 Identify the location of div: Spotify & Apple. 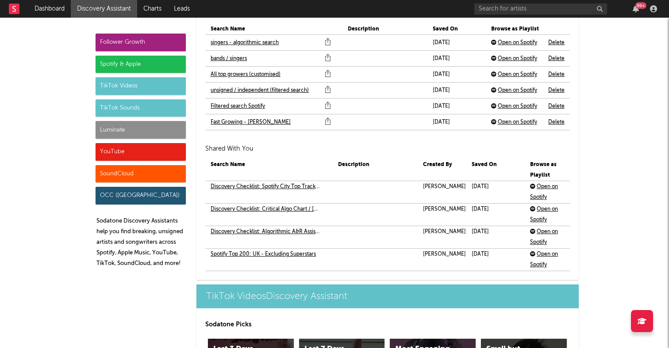
(141, 65).